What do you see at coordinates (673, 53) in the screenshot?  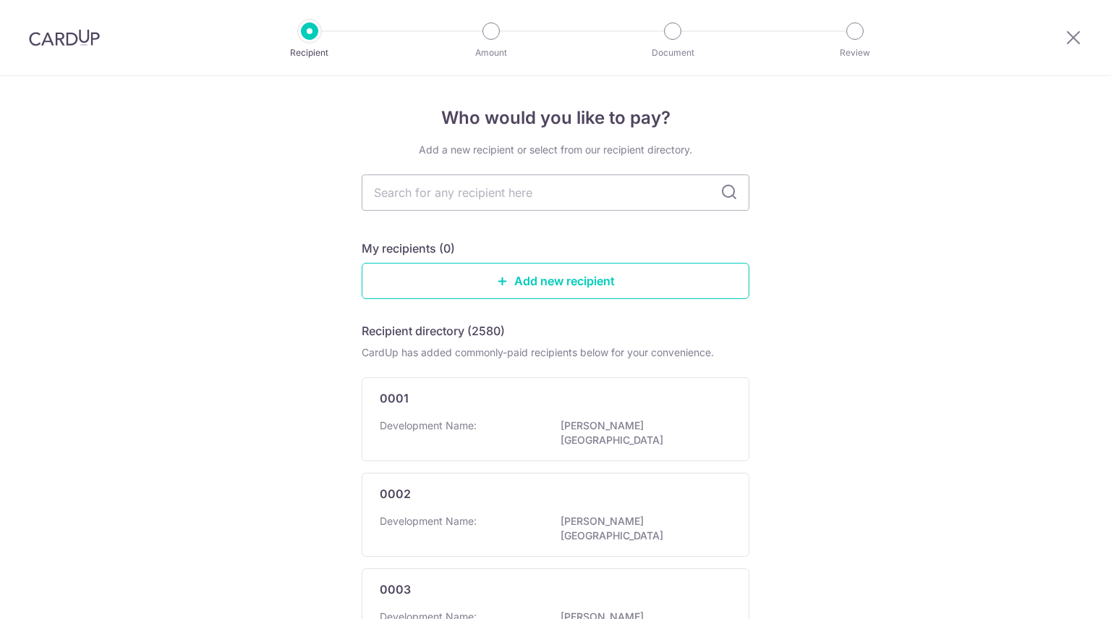 I see `p: Document` at bounding box center [673, 53].